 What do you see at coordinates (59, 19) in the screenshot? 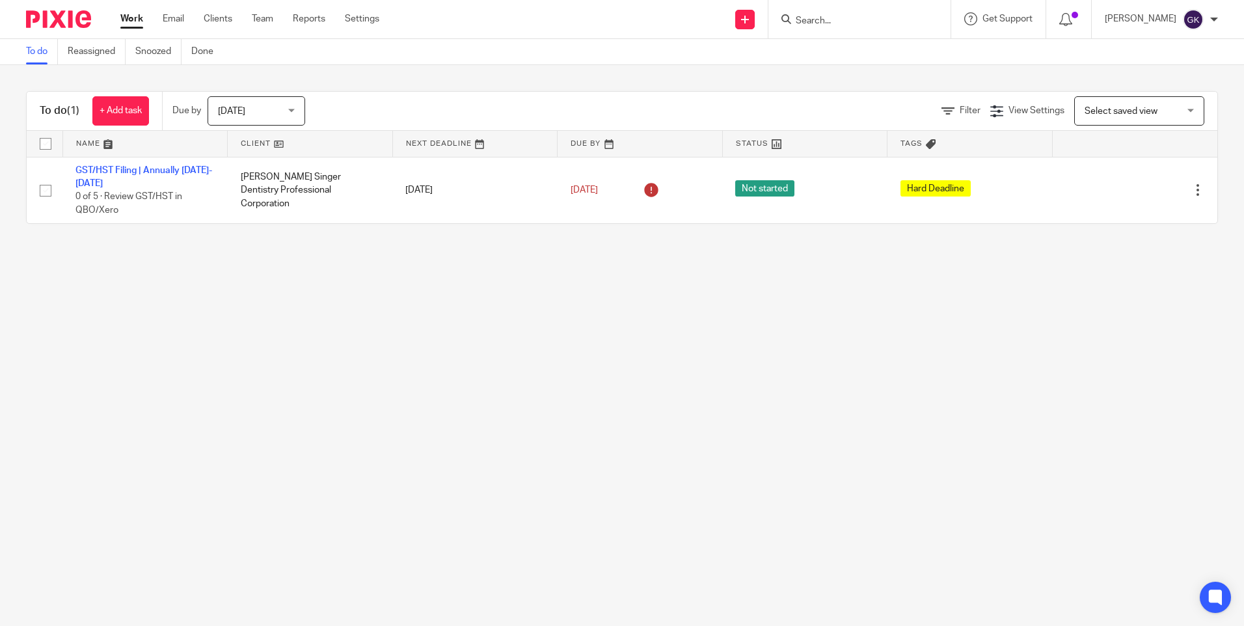
I see `img: Pixie` at bounding box center [59, 19].